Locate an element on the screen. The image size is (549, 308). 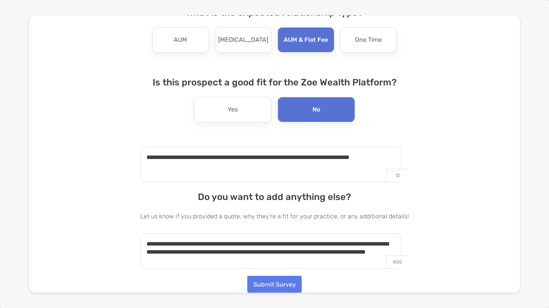
h4: Is this prospect a good fit for the Zoe Wealth Platform? is located at coordinates (275, 82).